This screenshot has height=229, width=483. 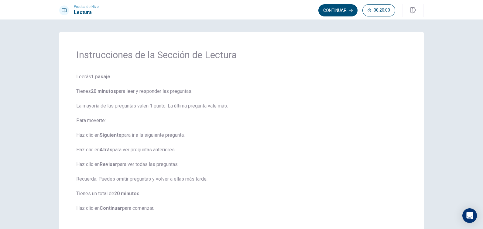 I want to click on span: Prueba de Nivel, so click(x=87, y=7).